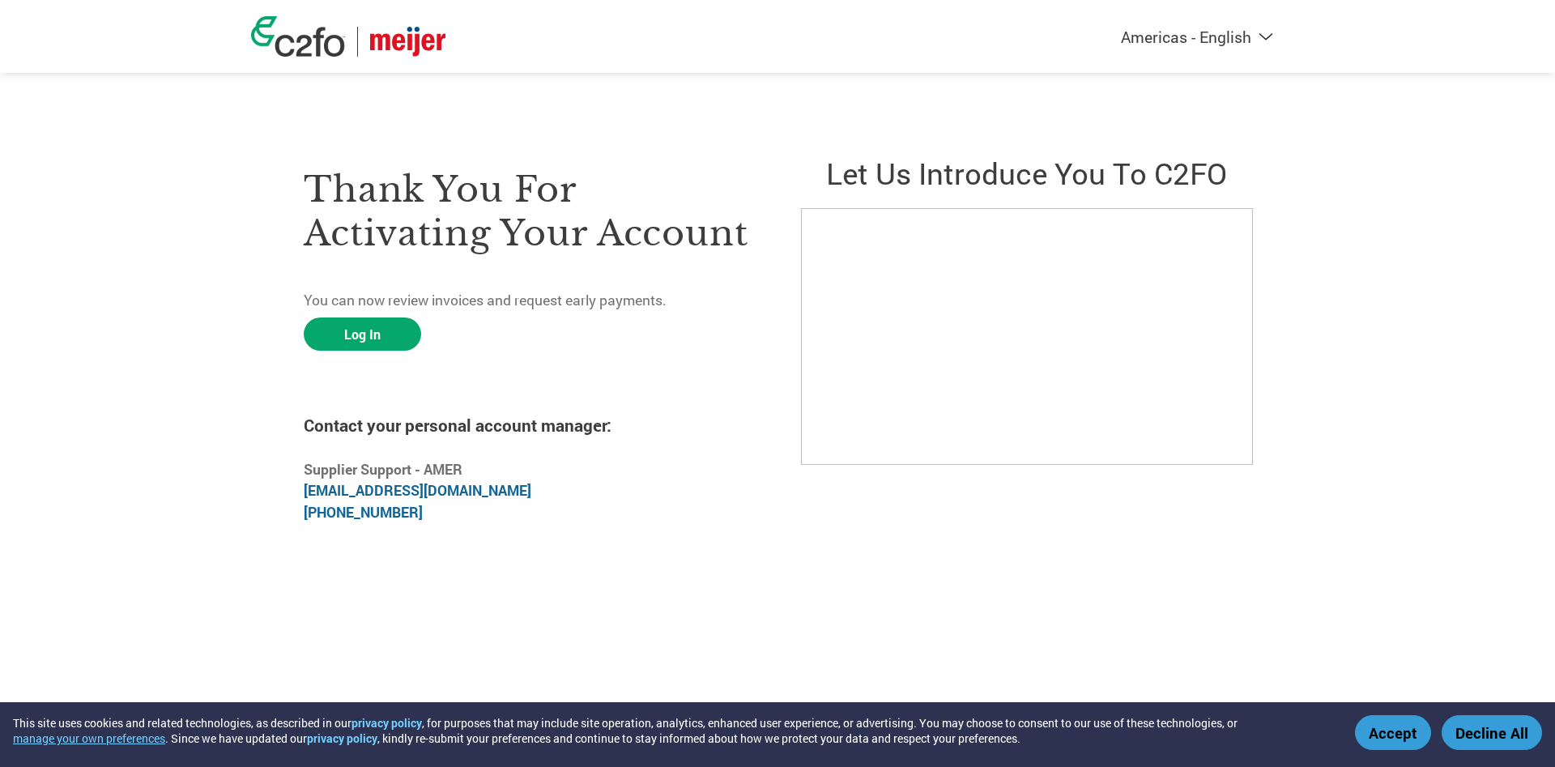  I want to click on p: You can now review invoices and request early payments., so click(529, 300).